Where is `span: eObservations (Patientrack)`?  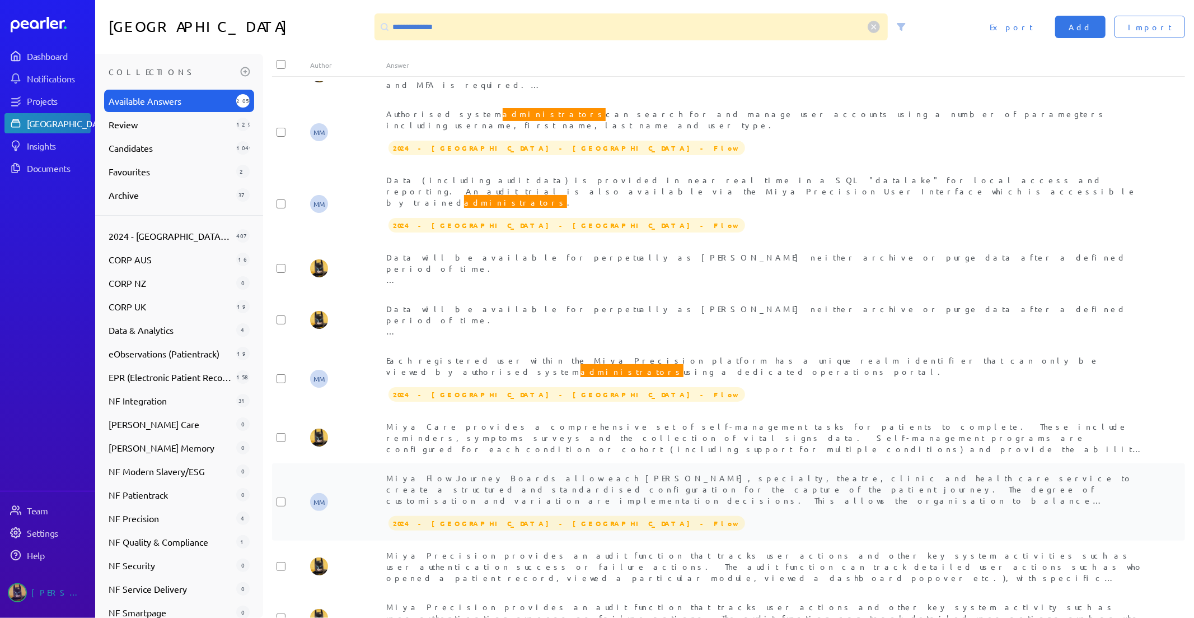
span: eObservations (Patientrack) is located at coordinates (170, 353).